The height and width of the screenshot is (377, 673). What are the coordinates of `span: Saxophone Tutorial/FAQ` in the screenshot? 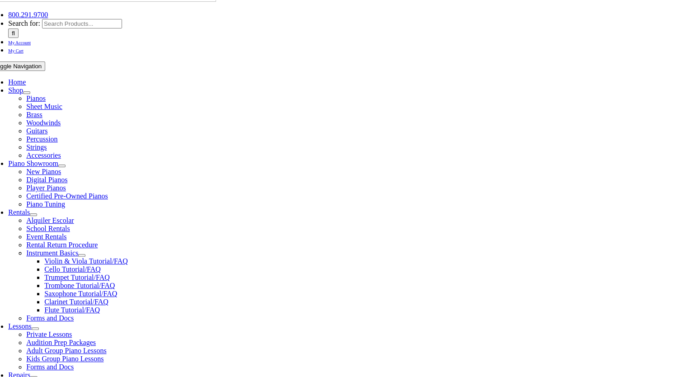 It's located at (80, 293).